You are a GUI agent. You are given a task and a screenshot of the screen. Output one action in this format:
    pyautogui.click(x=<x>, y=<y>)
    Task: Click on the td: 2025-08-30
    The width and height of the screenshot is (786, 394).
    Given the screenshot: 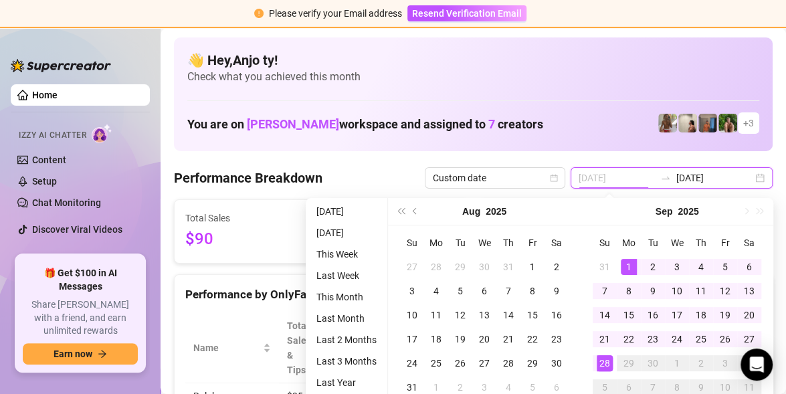 What is the action you would take?
    pyautogui.click(x=557, y=363)
    